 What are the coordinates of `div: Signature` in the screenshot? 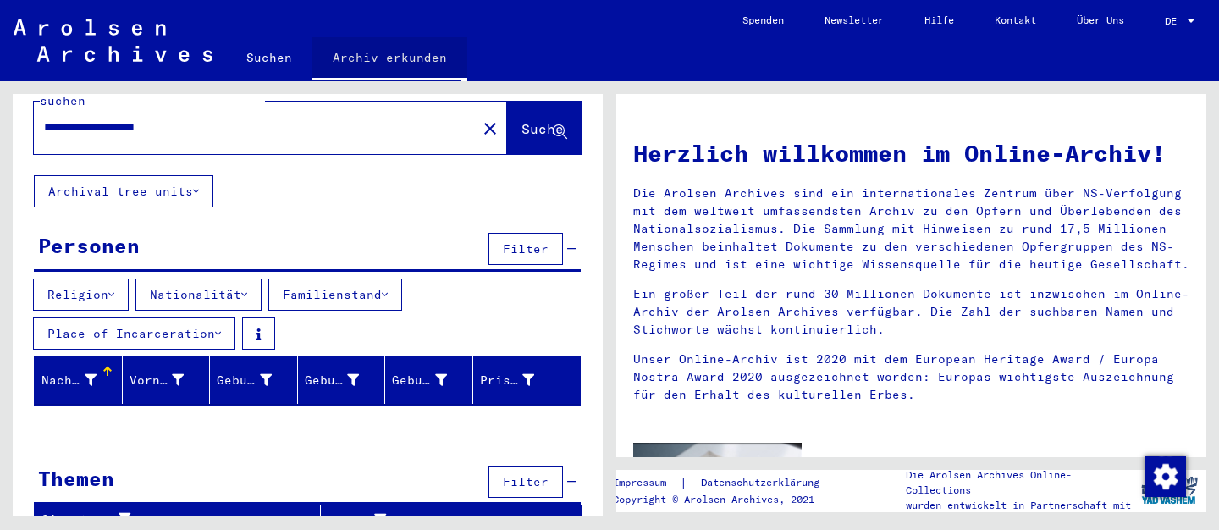 It's located at (170, 519).